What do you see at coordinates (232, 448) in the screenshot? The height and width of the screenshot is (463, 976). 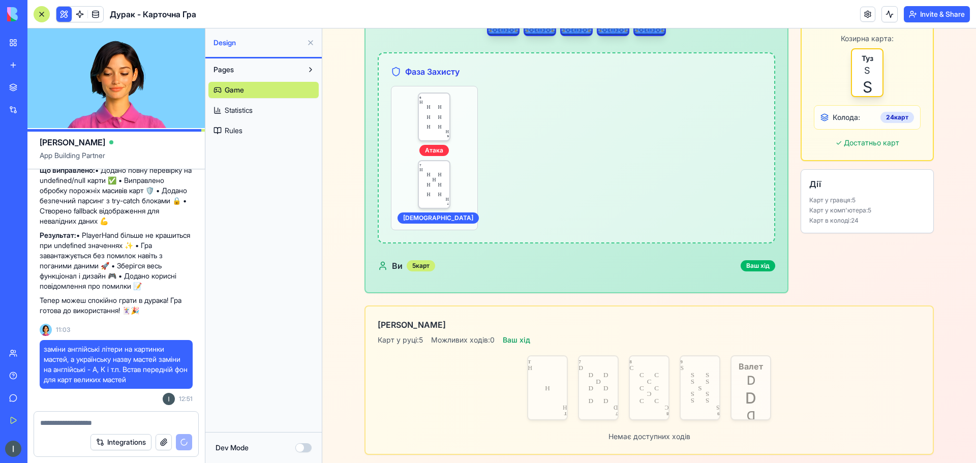 I see `label: Dev Mode` at bounding box center [232, 448].